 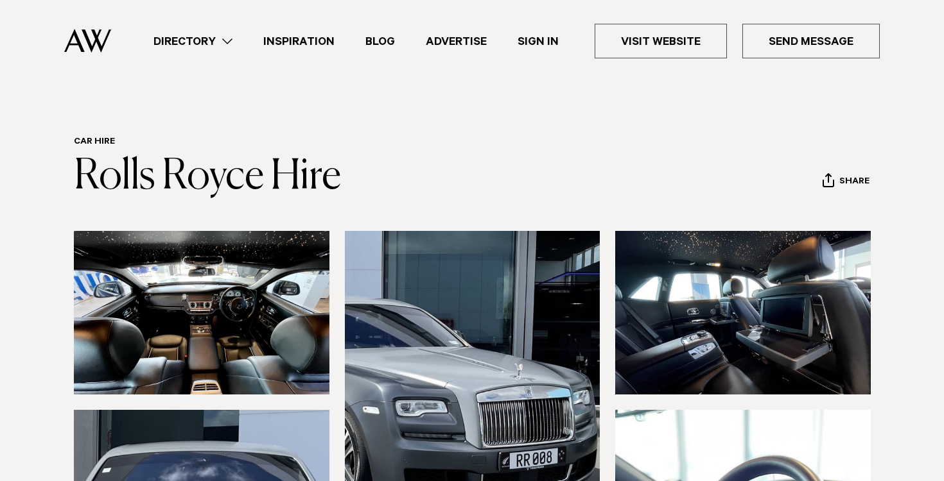 What do you see at coordinates (87, 40) in the screenshot?
I see `img: Auckland Weddings Logo` at bounding box center [87, 40].